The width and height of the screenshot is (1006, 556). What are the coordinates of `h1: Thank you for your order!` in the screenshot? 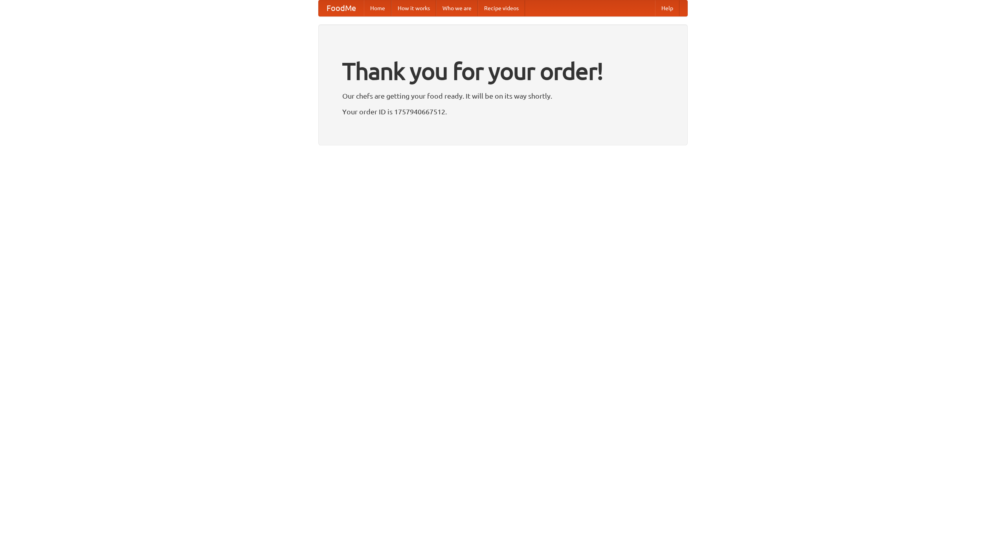 It's located at (503, 71).